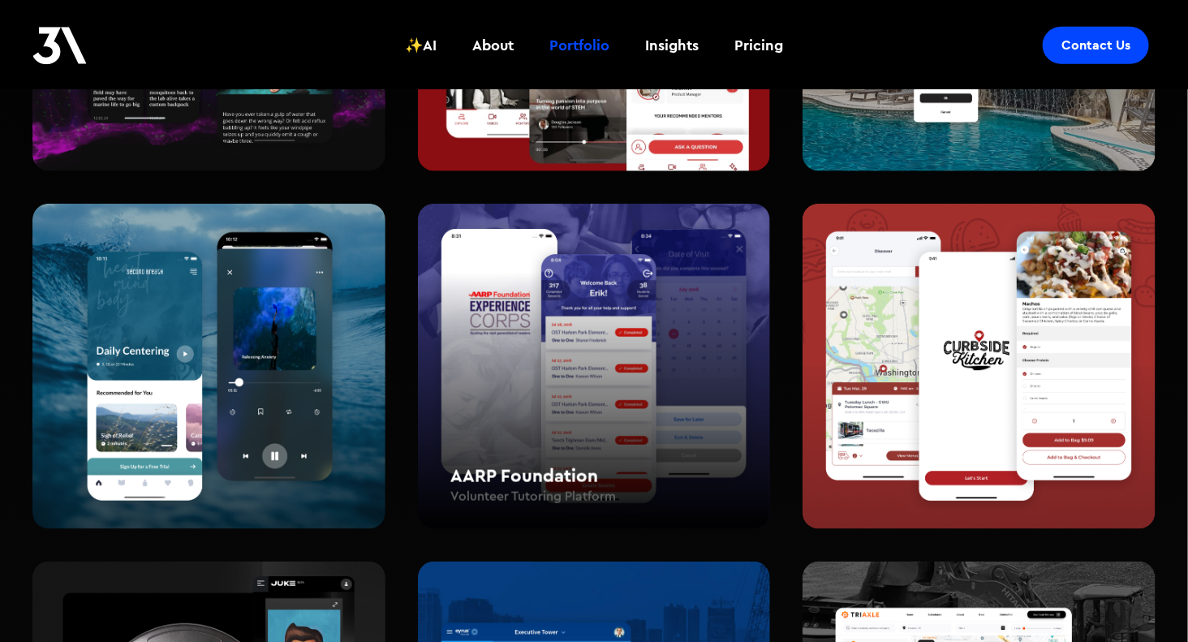  I want to click on a: Pricing, so click(759, 45).